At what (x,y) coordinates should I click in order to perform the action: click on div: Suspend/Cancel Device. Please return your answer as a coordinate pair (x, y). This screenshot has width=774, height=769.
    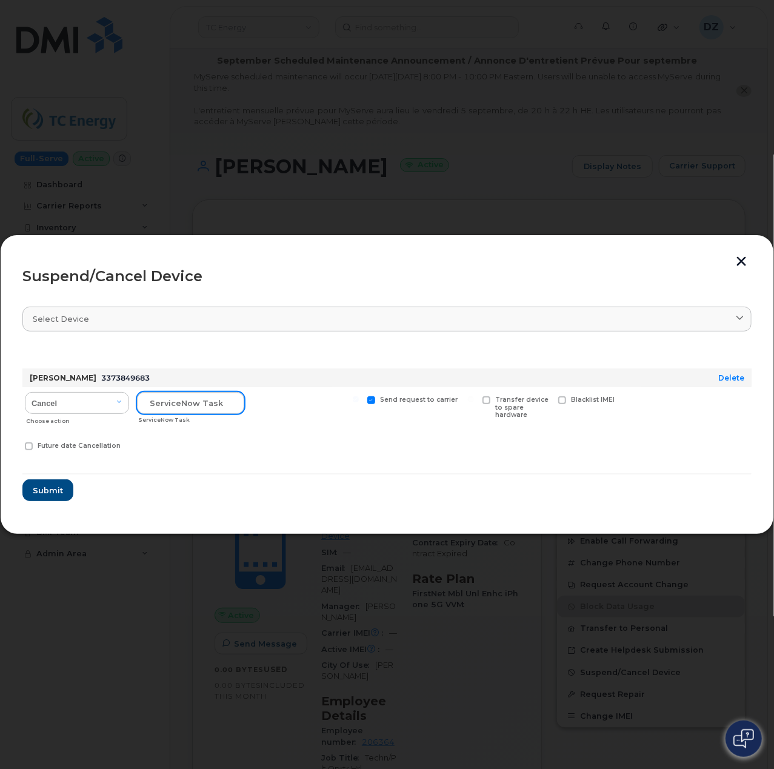
    Looking at the image, I should click on (387, 276).